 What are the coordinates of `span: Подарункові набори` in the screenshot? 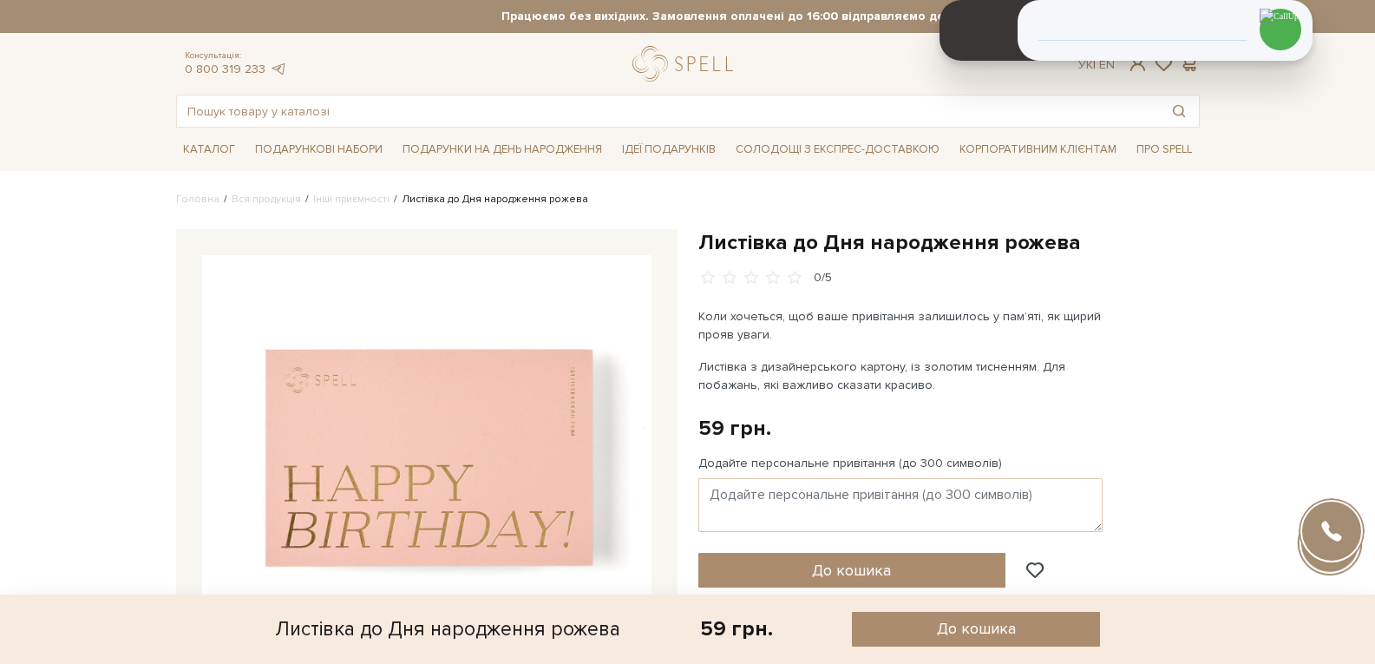 It's located at (318, 149).